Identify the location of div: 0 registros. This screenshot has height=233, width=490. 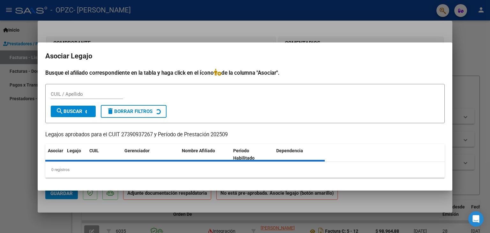
(245, 170).